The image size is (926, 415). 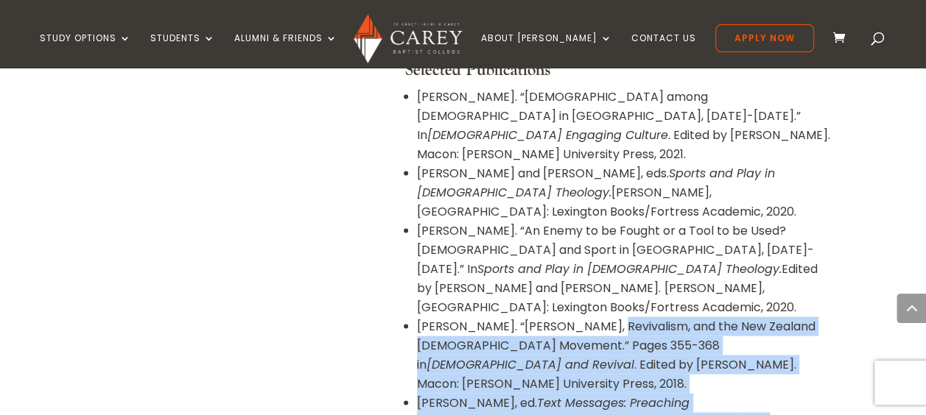 What do you see at coordinates (85, 50) in the screenshot?
I see `a: Study Options` at bounding box center [85, 50].